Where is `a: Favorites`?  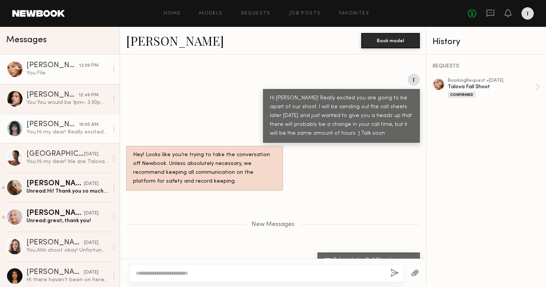
a: Favorites is located at coordinates (354, 13).